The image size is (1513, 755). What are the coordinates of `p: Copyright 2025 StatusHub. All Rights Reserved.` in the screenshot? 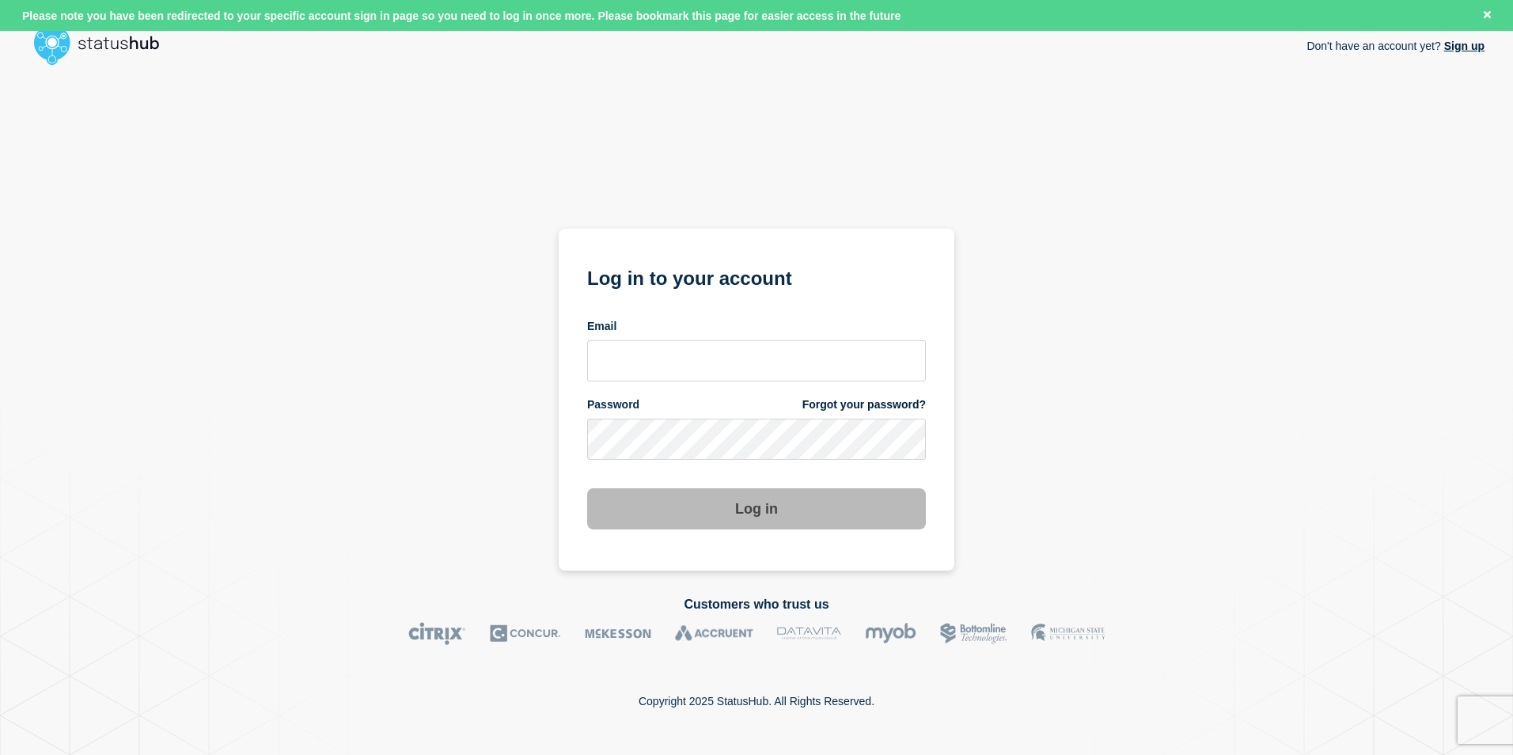 It's located at (756, 701).